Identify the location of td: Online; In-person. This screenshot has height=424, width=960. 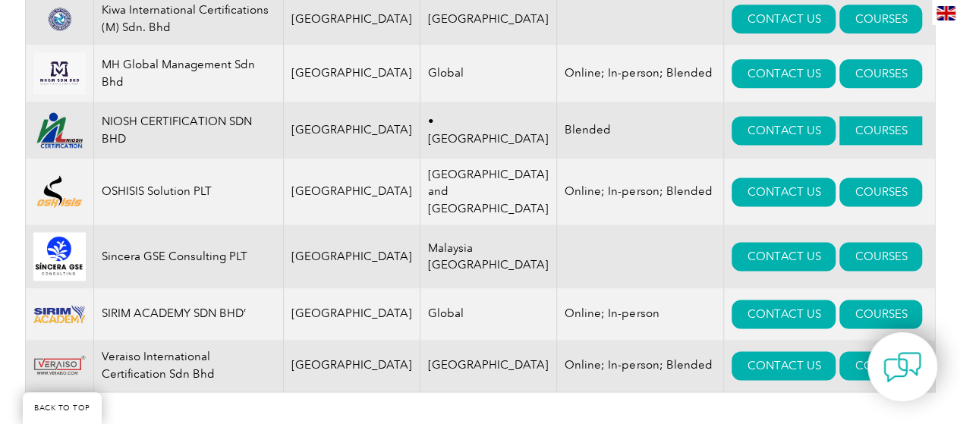
(641, 314).